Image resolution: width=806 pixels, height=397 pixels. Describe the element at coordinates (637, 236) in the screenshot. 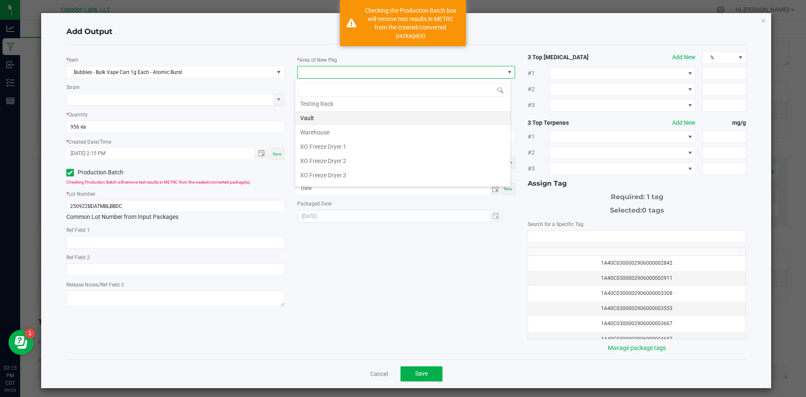

I see `input: NO DATA FOUND` at that location.